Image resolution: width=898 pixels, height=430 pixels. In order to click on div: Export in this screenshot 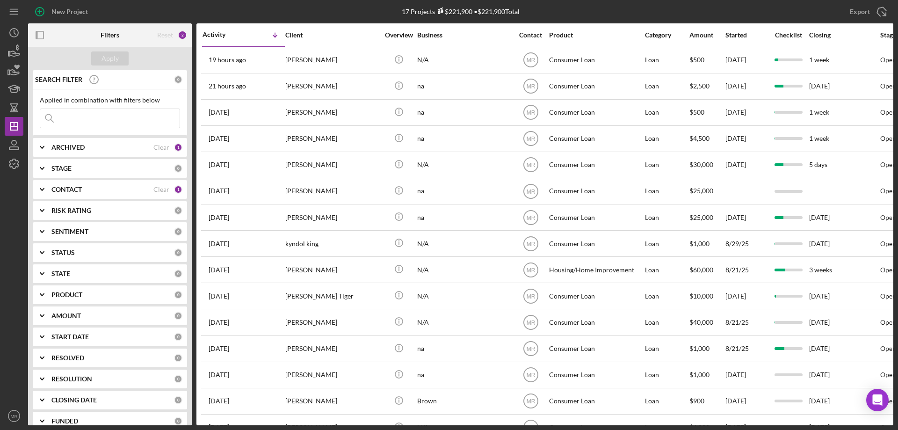, I will do `click(860, 12)`.